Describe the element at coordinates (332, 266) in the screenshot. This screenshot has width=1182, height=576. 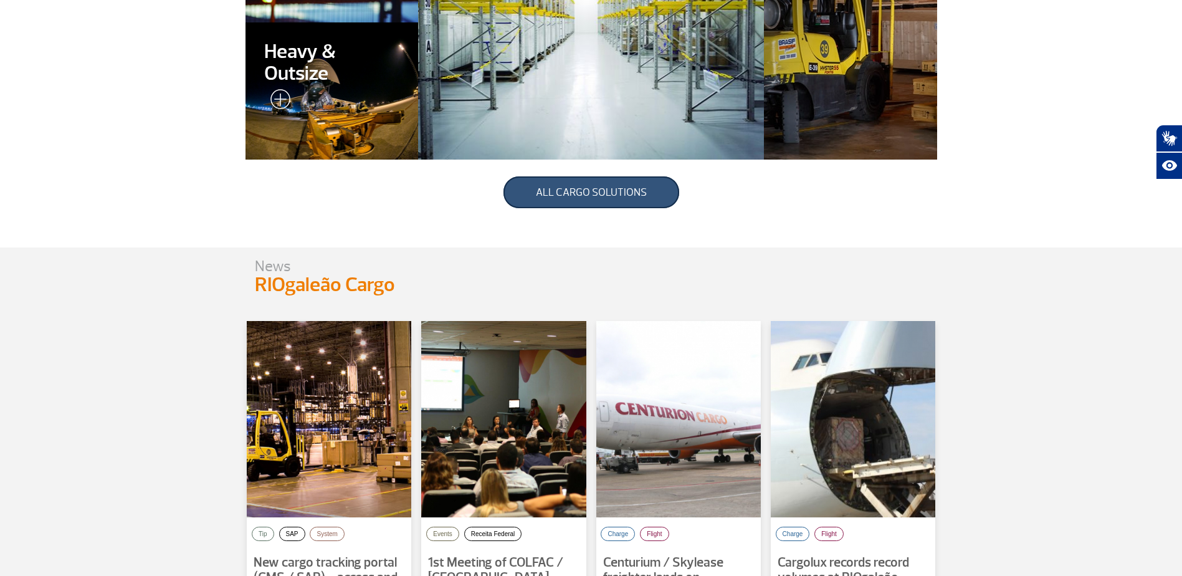
I see `p: News` at that location.